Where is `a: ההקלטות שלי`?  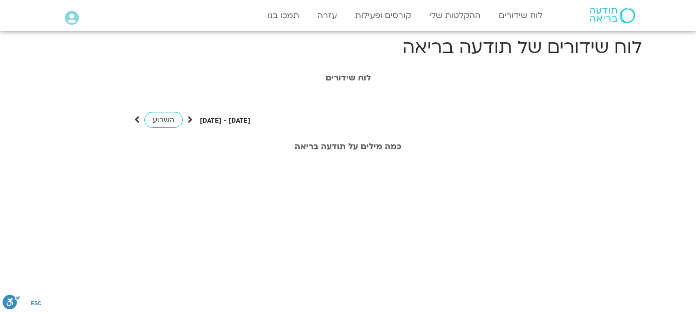 a: ההקלטות שלי is located at coordinates (455, 15).